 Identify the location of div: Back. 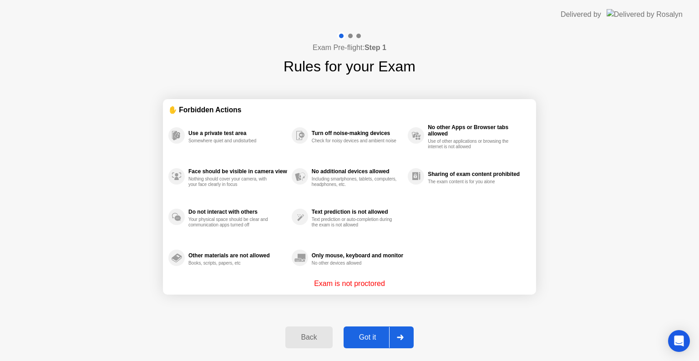
(309, 338).